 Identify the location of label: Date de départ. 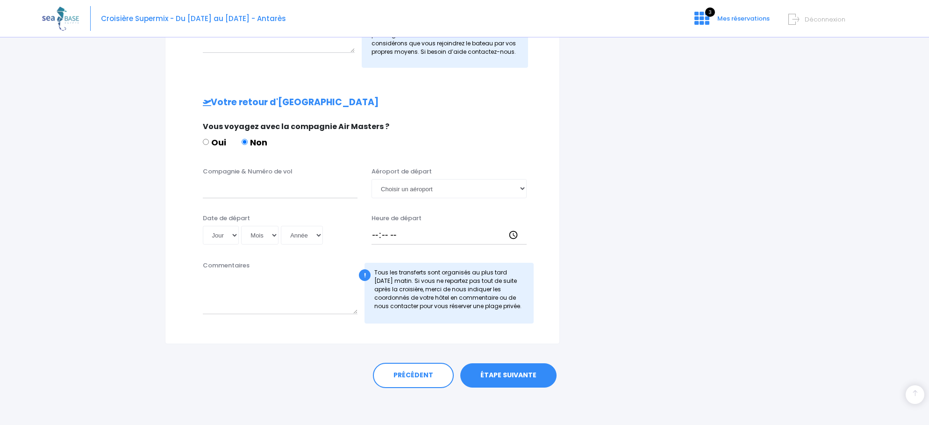
(226, 218).